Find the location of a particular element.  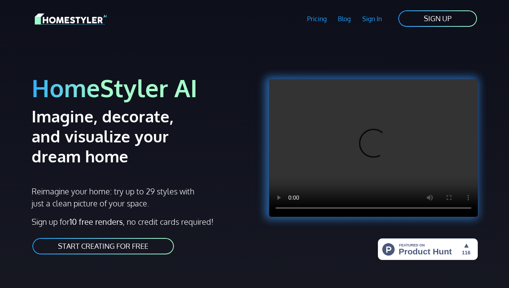

h2: Imagine, decorate, and visualize your dream home is located at coordinates (119, 136).